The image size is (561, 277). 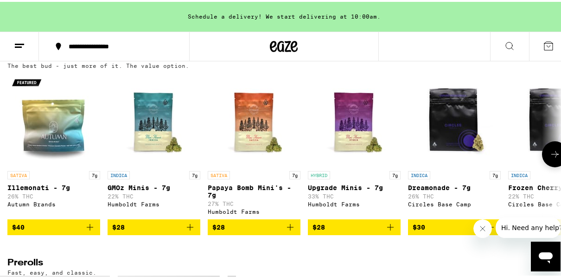 I want to click on span: $30, so click(x=419, y=225).